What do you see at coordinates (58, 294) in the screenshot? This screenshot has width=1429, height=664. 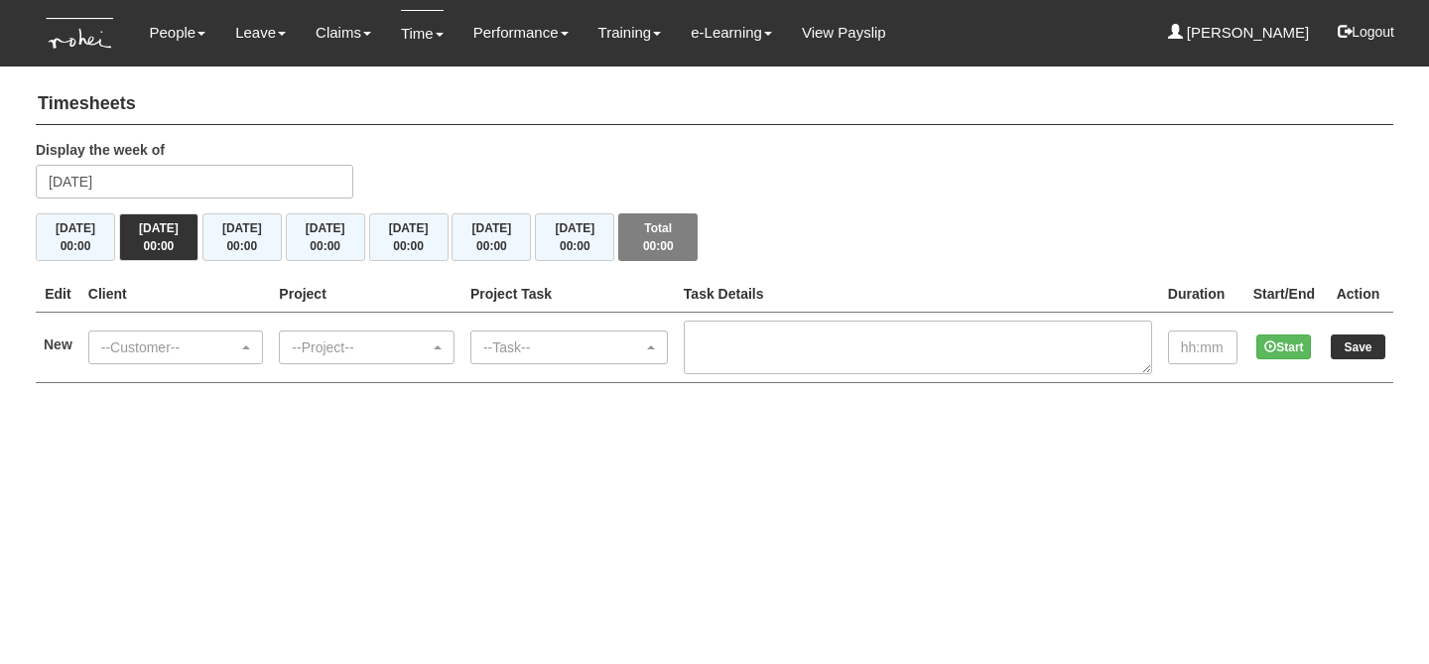 I see `th: Edit` at bounding box center [58, 294].